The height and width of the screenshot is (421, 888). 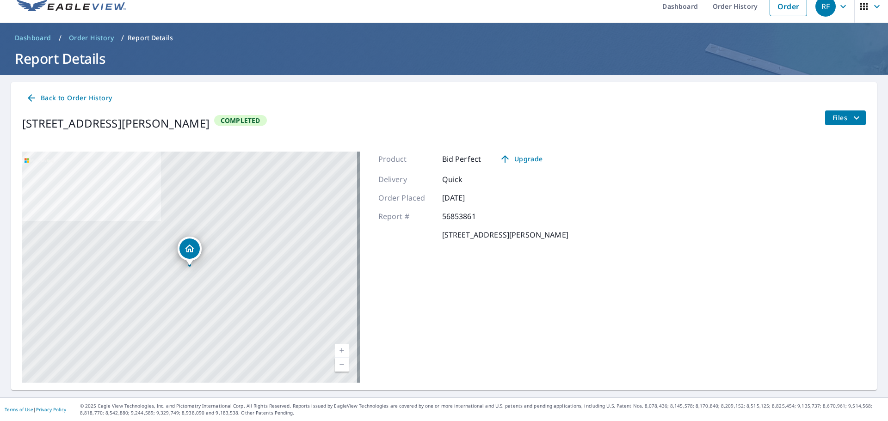 What do you see at coordinates (406, 179) in the screenshot?
I see `p: Delivery` at bounding box center [406, 179].